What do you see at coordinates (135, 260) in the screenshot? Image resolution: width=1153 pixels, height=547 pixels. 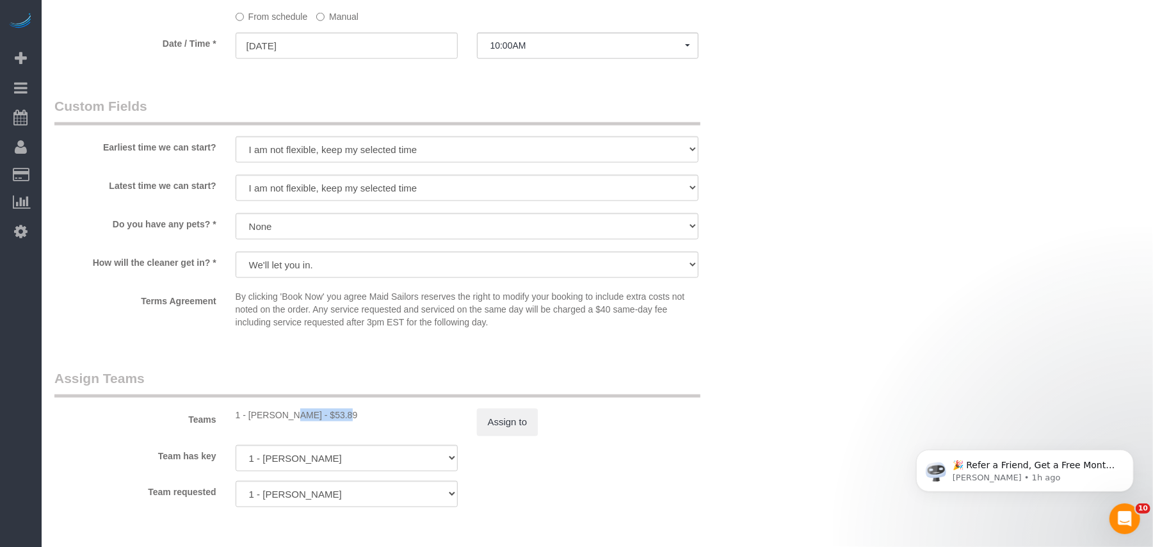 I see `label: How will the cleaner get in? *` at bounding box center [135, 260].